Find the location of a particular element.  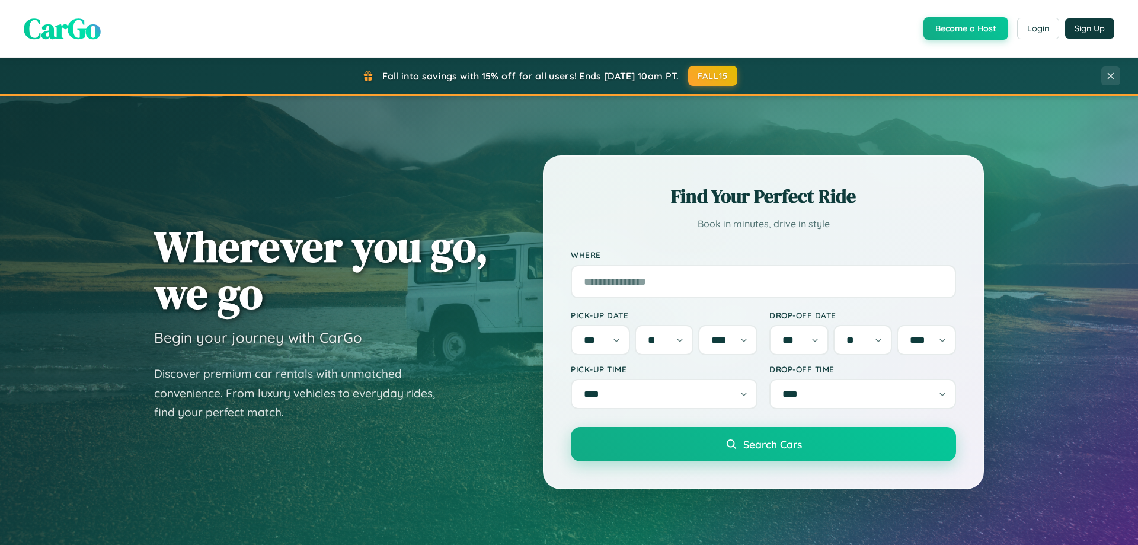

label: Pick-up Time is located at coordinates (664, 369).